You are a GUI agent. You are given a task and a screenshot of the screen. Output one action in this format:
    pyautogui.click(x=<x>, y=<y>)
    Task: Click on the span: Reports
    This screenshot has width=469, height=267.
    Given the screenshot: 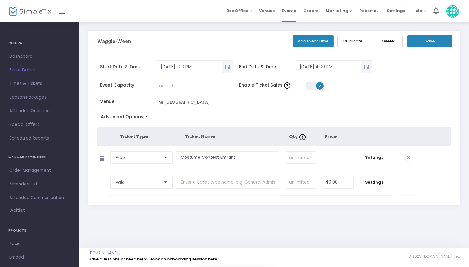 What is the action you would take?
    pyautogui.click(x=369, y=11)
    